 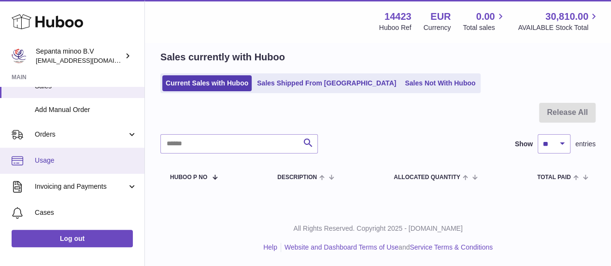 What do you see at coordinates (72, 239) in the screenshot?
I see `a: Log out` at bounding box center [72, 239].